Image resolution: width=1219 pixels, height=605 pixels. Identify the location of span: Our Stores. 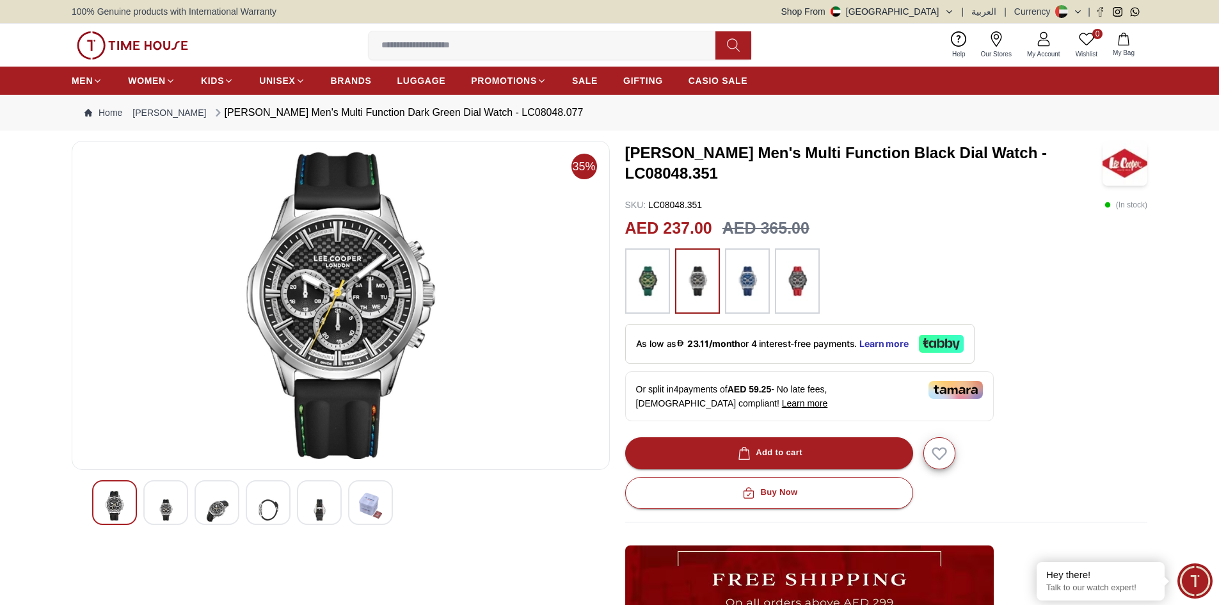
(997, 54).